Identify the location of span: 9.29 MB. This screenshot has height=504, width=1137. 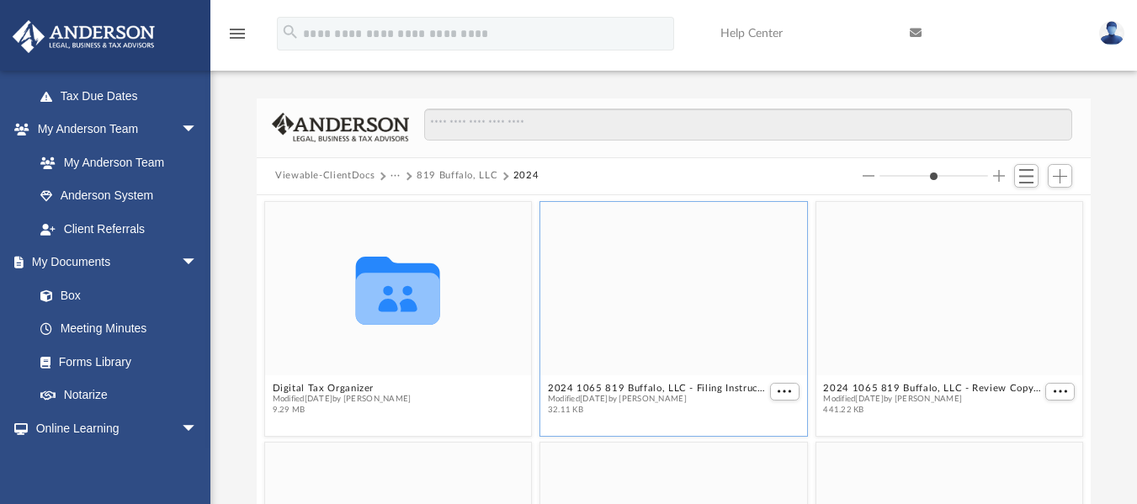
(342, 410).